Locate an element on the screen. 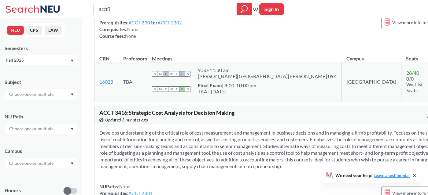  th: Campus is located at coordinates (371, 56).